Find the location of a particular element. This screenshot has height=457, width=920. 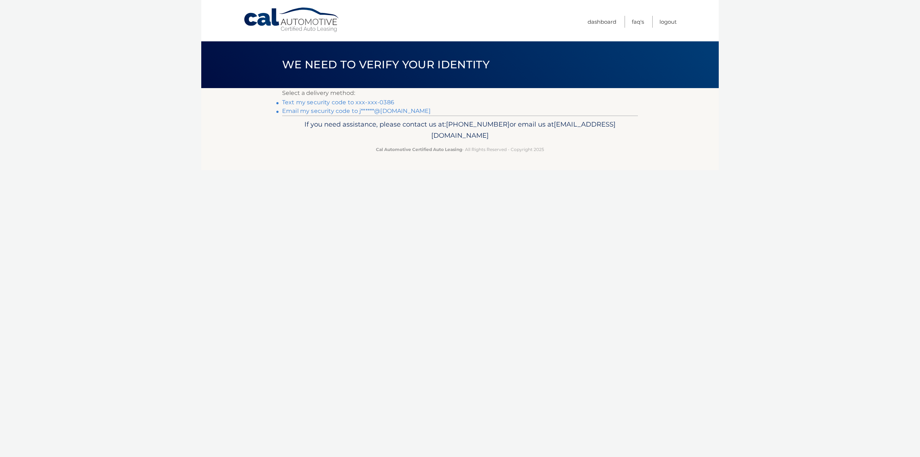

a: Logout is located at coordinates (668, 22).